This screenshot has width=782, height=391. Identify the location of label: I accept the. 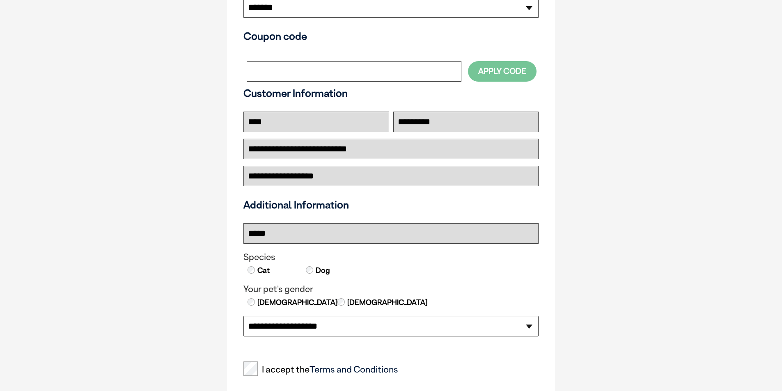
(320, 370).